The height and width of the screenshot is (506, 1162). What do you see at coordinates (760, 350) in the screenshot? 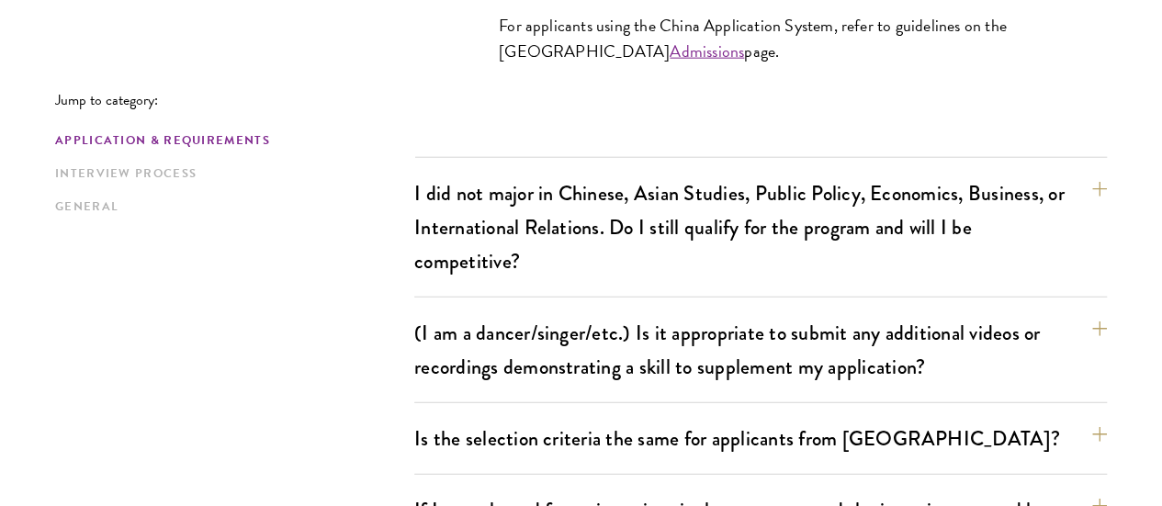
I see `button: (I am a dancer/singer/etc.) Is it appropriate to submit any additional videos or recordings demon...` at bounding box center [760, 350].